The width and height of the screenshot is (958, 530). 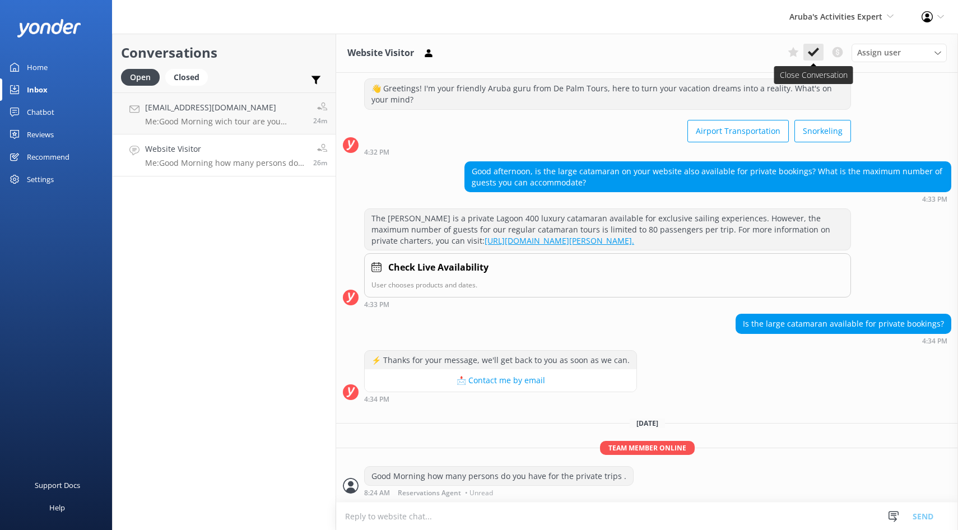 What do you see at coordinates (479, 493) in the screenshot?
I see `span: • Unread` at bounding box center [479, 493].